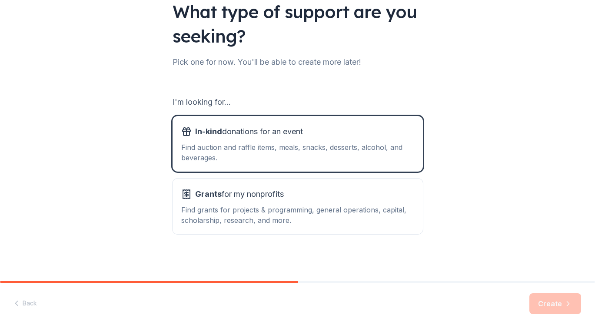 Image resolution: width=595 pixels, height=328 pixels. Describe the element at coordinates (298, 152) in the screenshot. I see `div: Find auction and raffle items, meals, snacks, desserts, alcohol, and beverages.` at that location.